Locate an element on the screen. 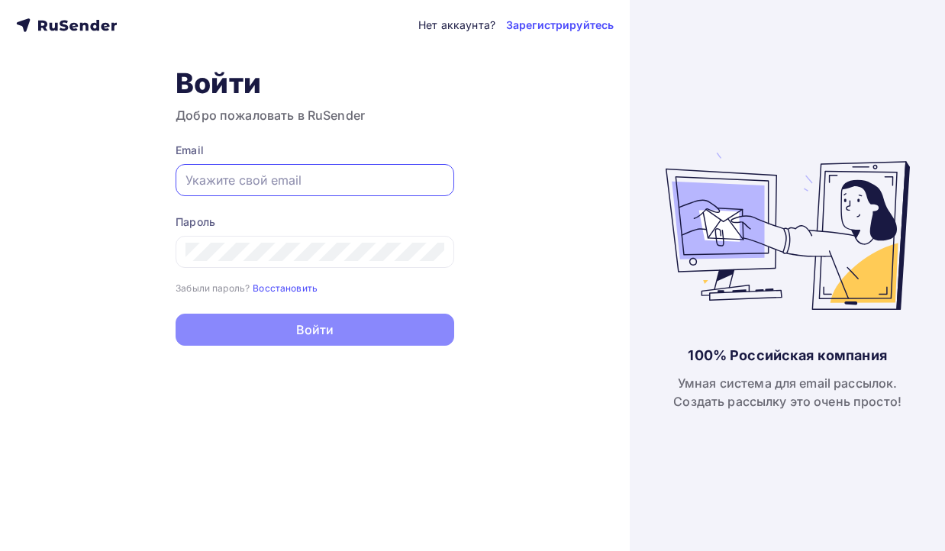 The height and width of the screenshot is (551, 945). h3: Добро пожаловать в RuSender is located at coordinates (314, 115).